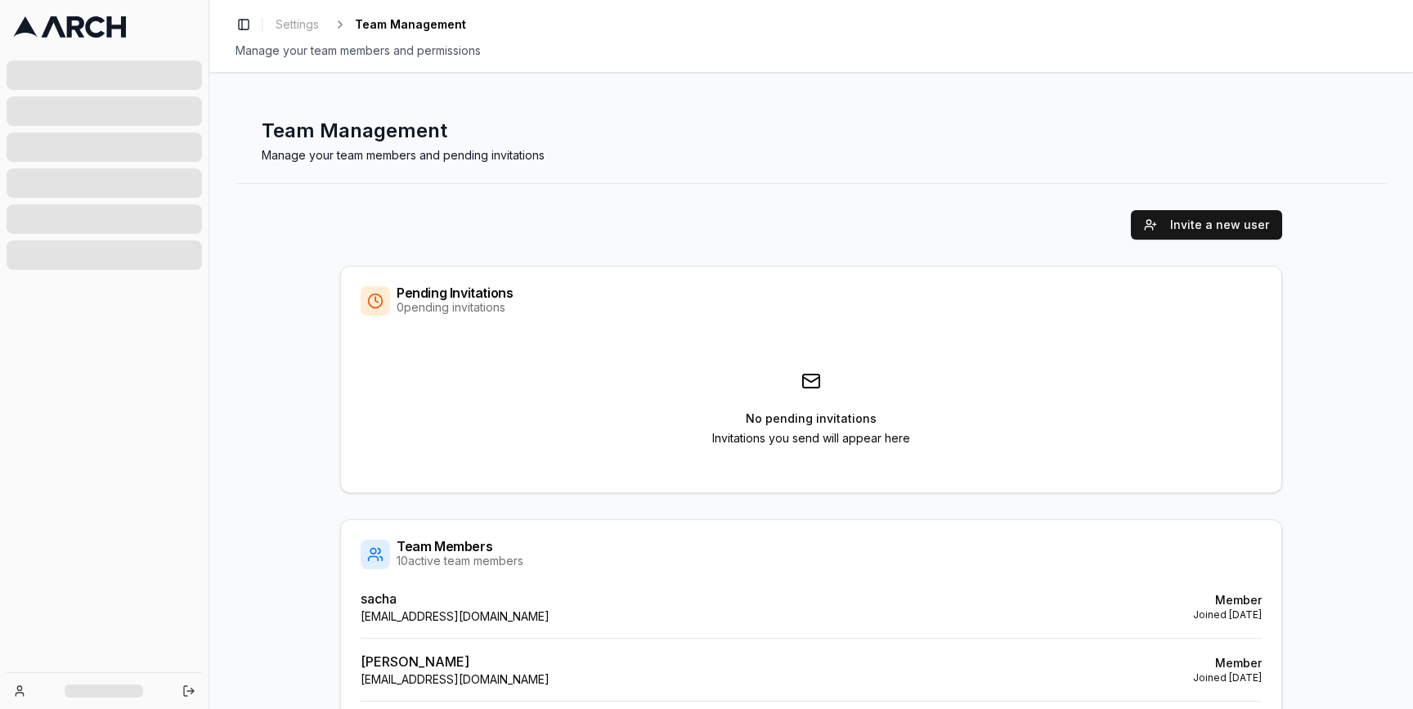 The image size is (1413, 709). Describe the element at coordinates (297, 25) in the screenshot. I see `a: Settings` at that location.